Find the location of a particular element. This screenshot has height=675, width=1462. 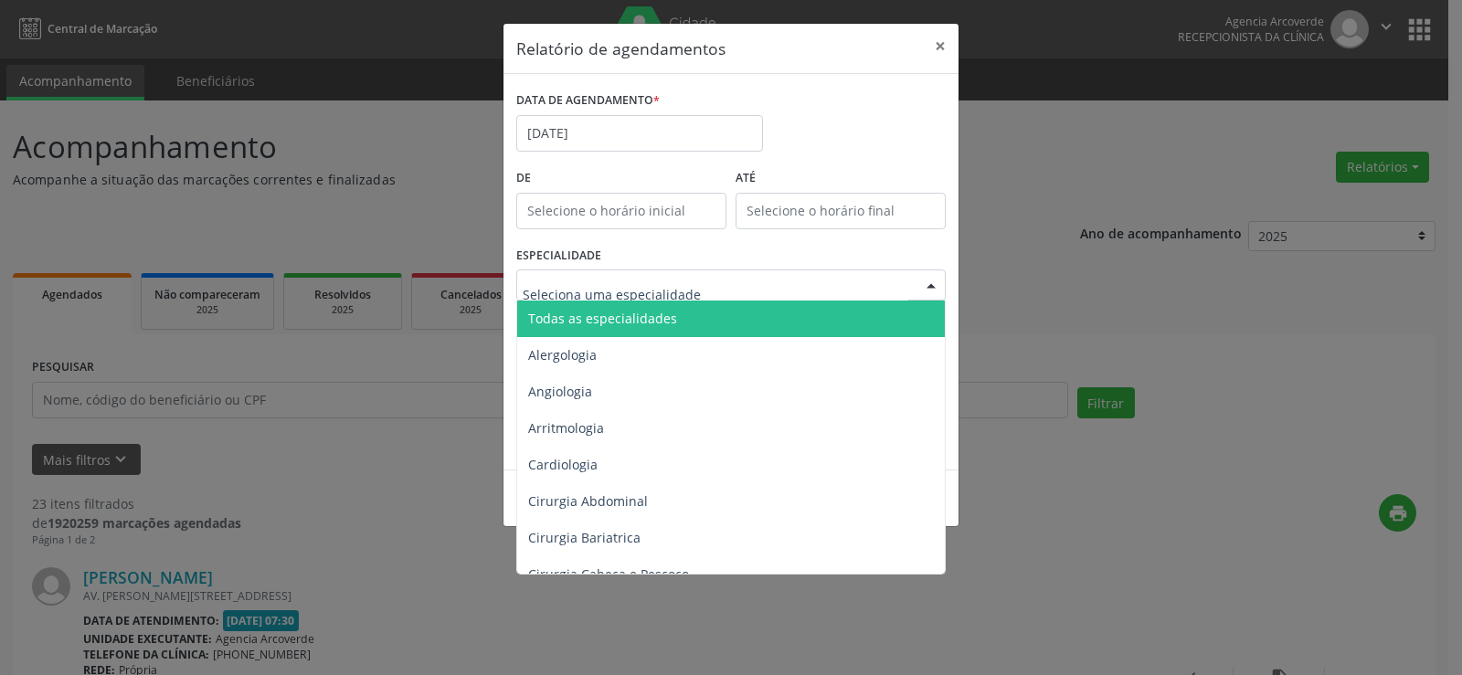

label: De is located at coordinates (622, 178).